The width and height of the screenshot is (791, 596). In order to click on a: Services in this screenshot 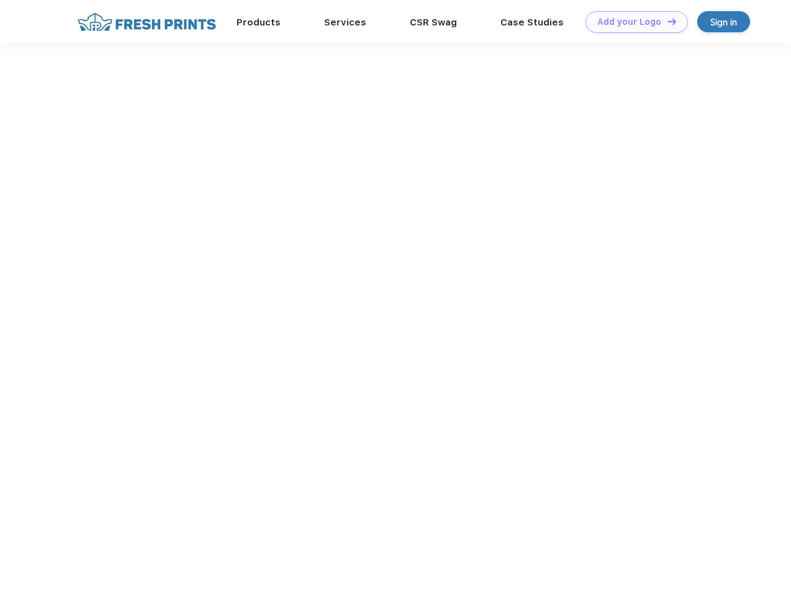, I will do `click(345, 22)`.